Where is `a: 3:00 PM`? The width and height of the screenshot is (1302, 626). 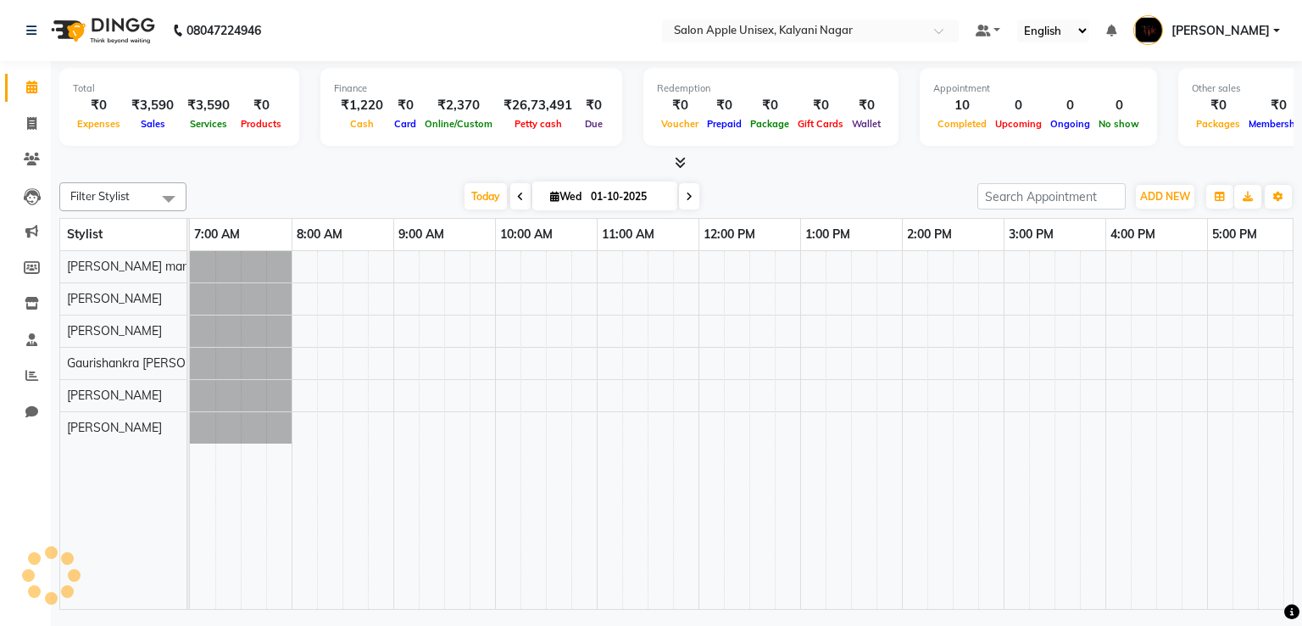
a: 3:00 PM is located at coordinates (1031, 234).